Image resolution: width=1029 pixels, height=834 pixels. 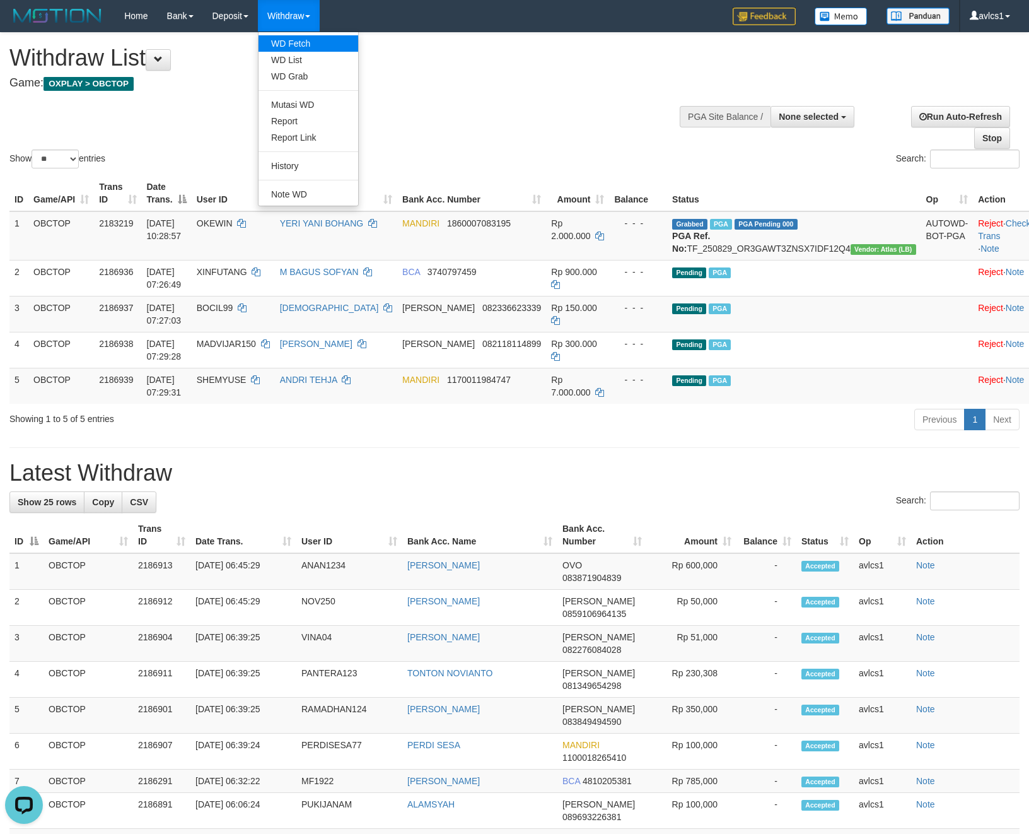 I want to click on a: CSV, so click(x=139, y=502).